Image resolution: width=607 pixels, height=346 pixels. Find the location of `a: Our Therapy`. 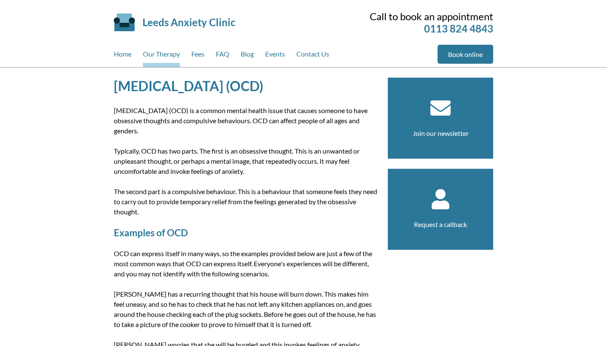

a: Our Therapy is located at coordinates (162, 56).